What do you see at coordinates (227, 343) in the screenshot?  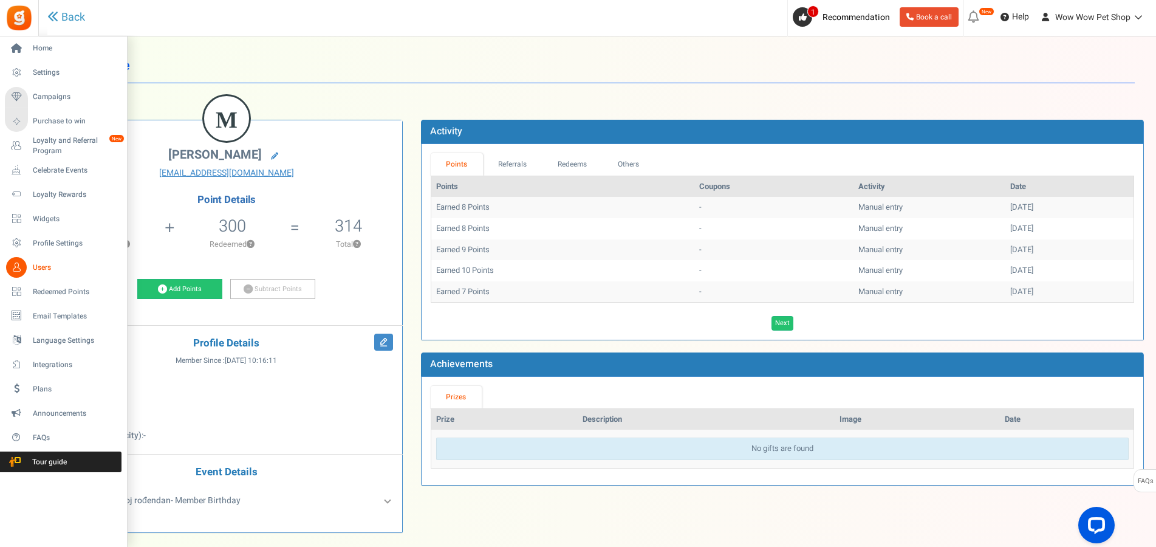 I see `h4: Profile Details` at bounding box center [227, 343].